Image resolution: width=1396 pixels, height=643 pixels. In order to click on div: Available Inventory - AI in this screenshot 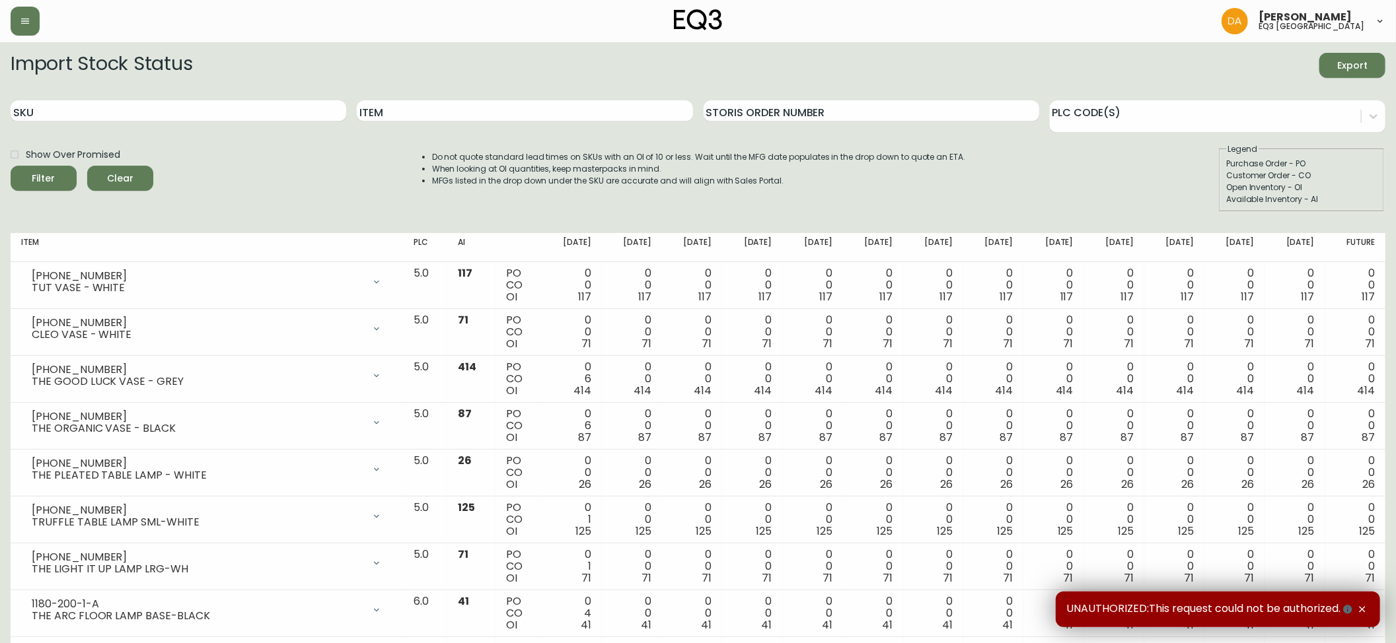, I will do `click(1301, 200)`.